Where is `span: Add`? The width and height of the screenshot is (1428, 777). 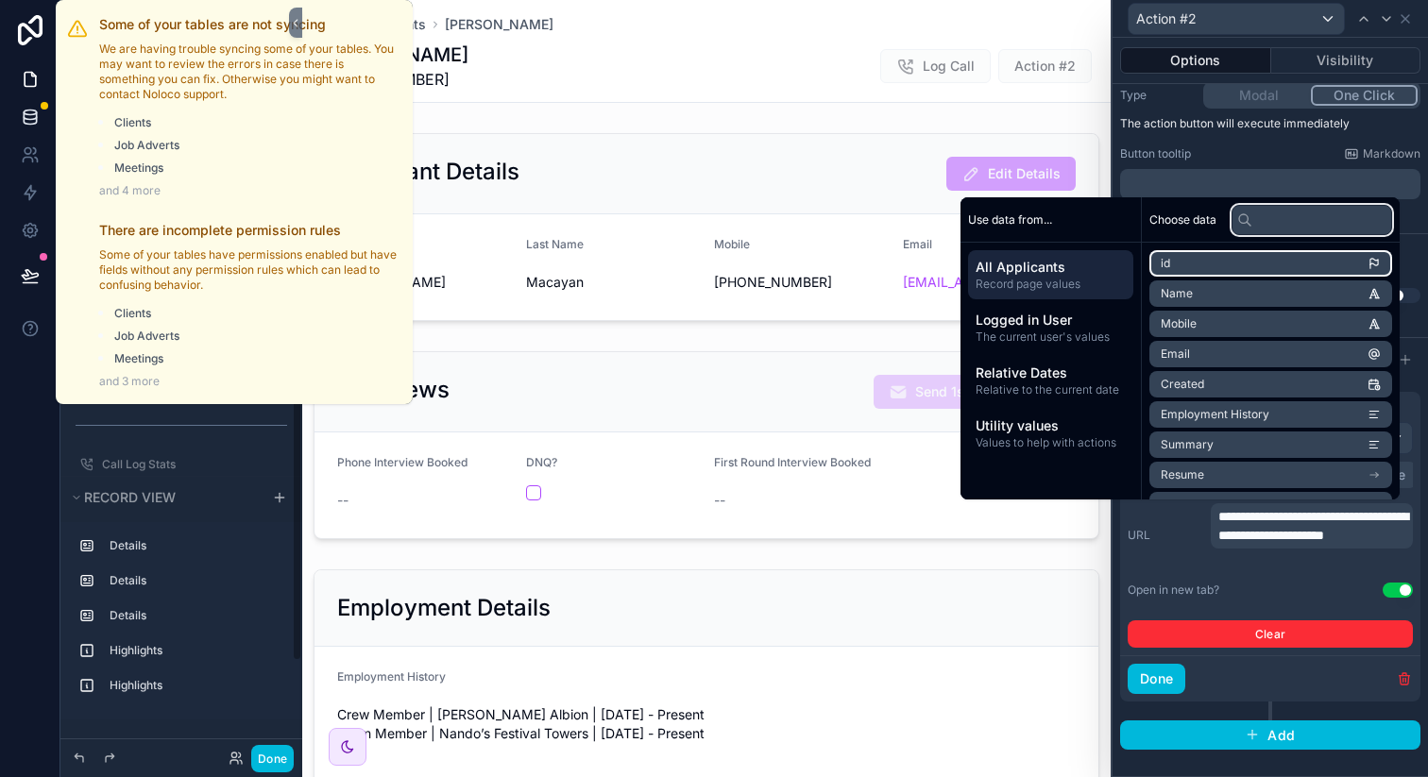
span: Add is located at coordinates (1281, 736).